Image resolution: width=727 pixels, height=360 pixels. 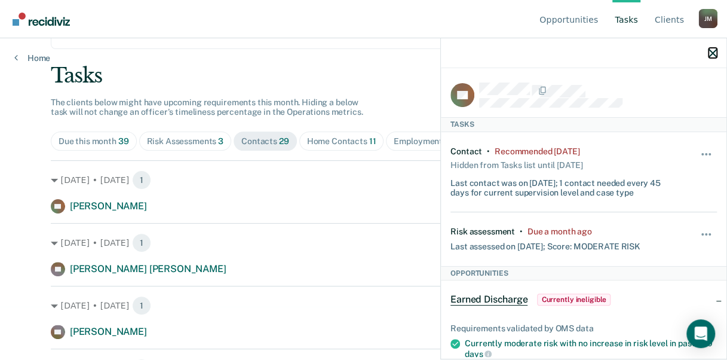 What do you see at coordinates (708, 19) in the screenshot?
I see `button: Profile dropdown button` at bounding box center [708, 19].